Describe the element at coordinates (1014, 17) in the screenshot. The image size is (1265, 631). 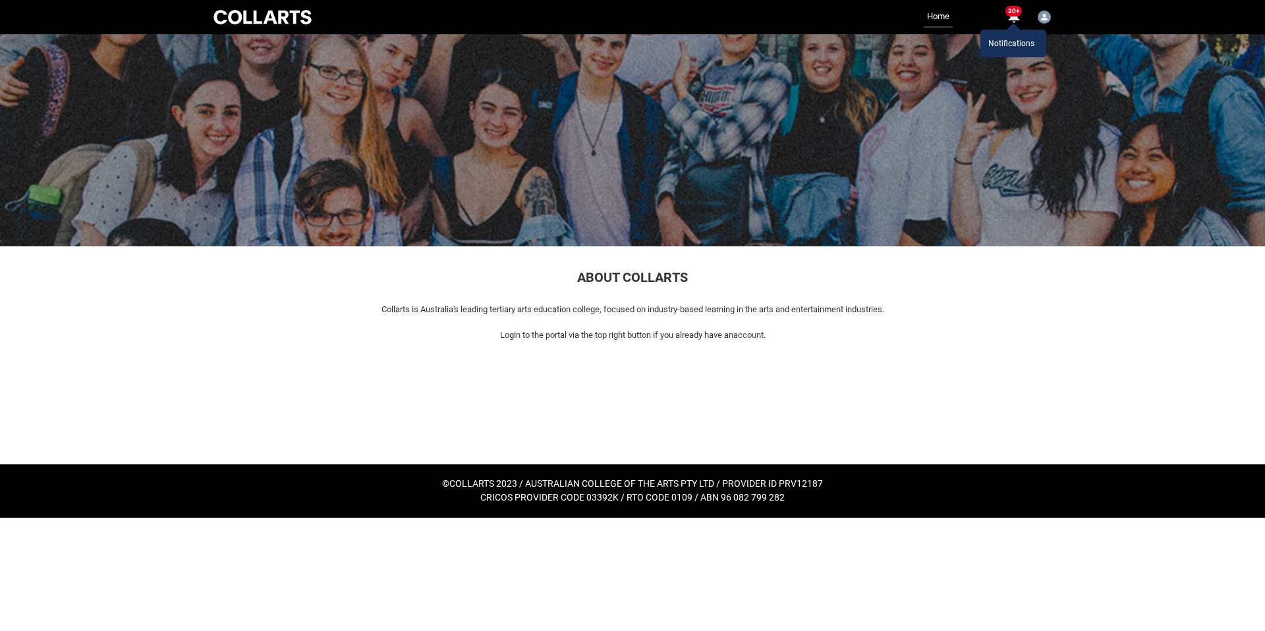
I see `button: 20+` at that location.